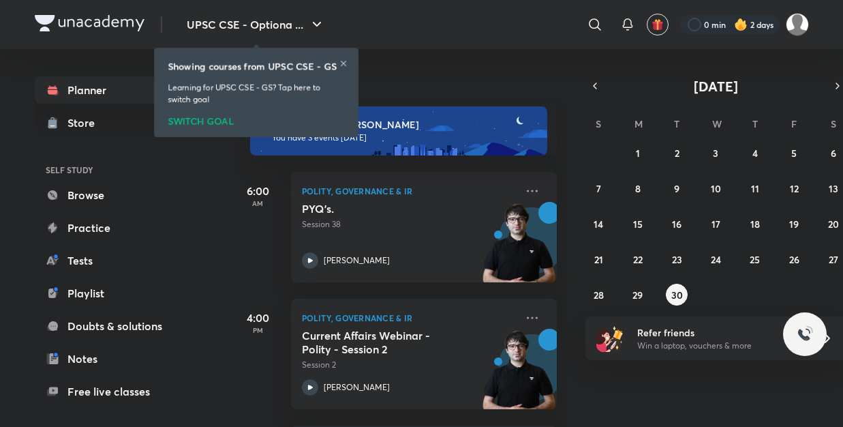 The height and width of the screenshot is (427, 843). What do you see at coordinates (599, 294) in the screenshot?
I see `button: September 28, 2025` at bounding box center [599, 294].